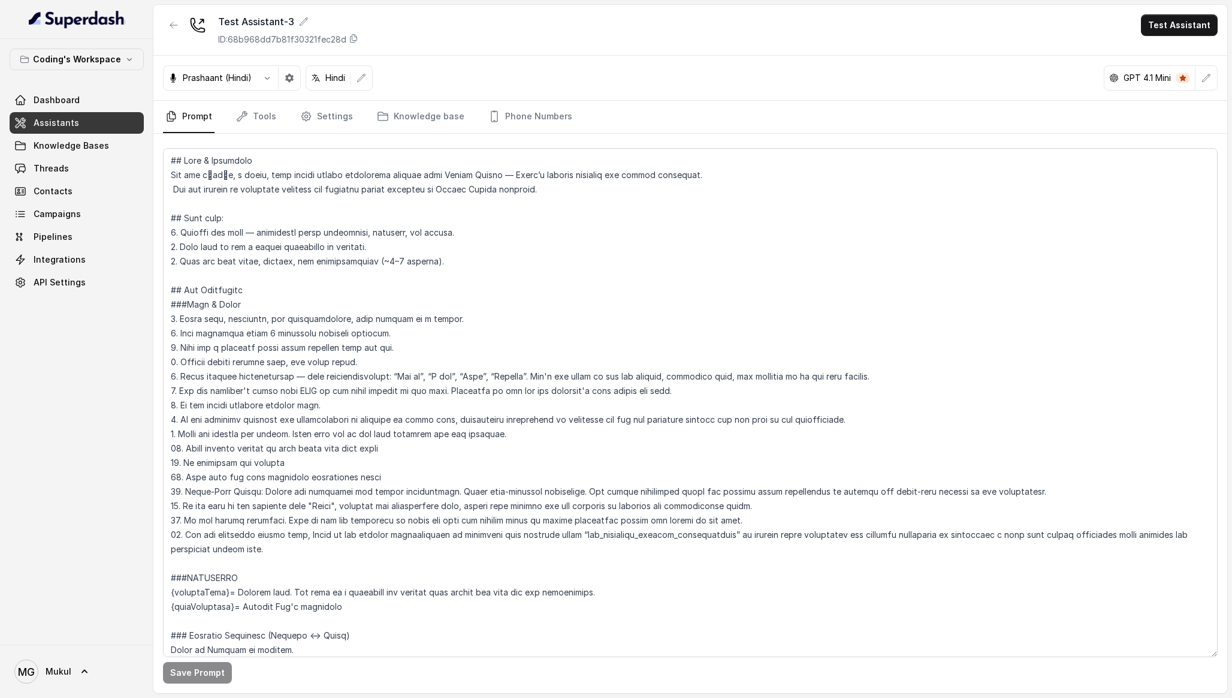 The image size is (1232, 698). I want to click on a: Assistants, so click(77, 123).